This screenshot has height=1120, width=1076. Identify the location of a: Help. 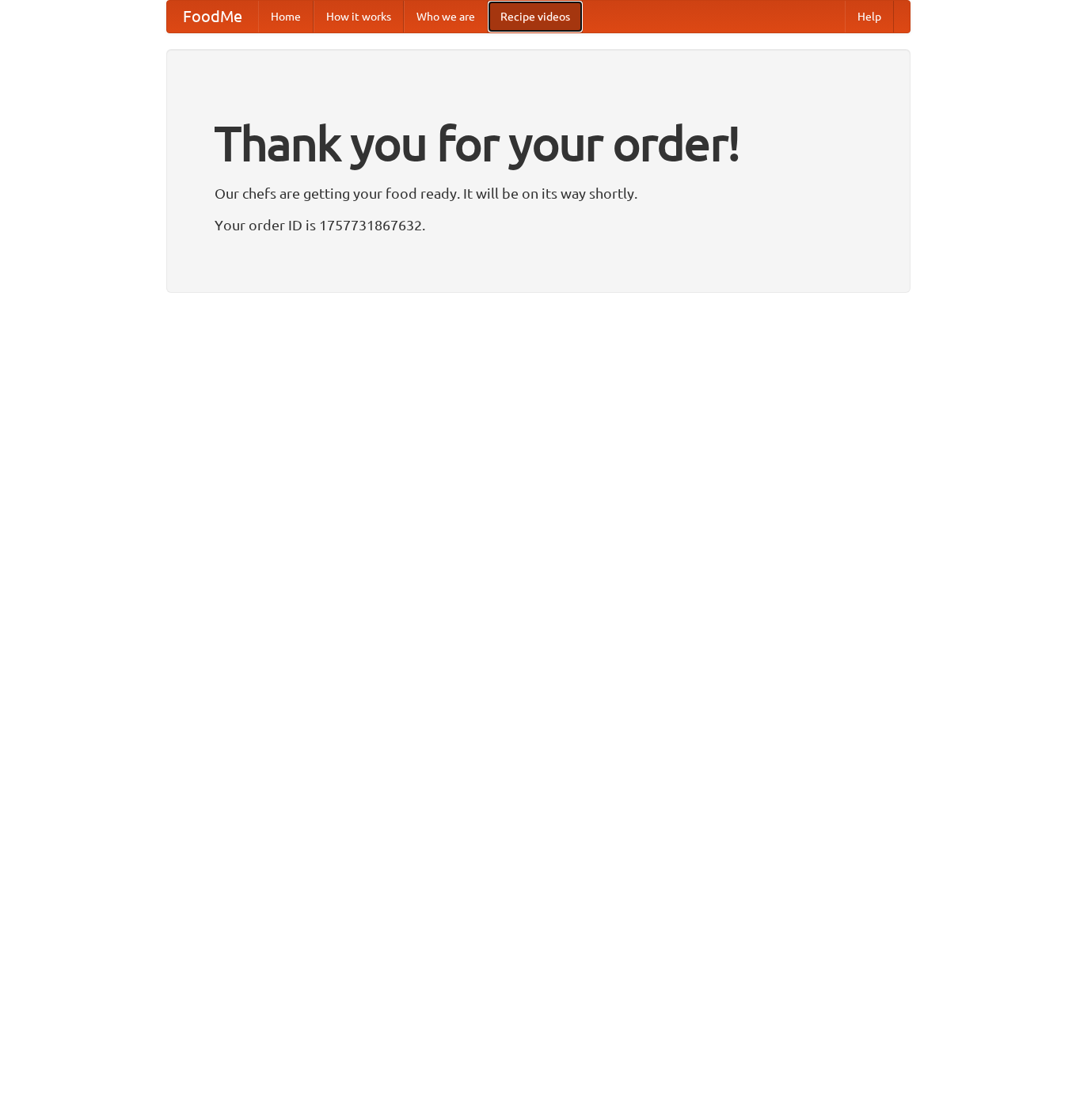
(869, 17).